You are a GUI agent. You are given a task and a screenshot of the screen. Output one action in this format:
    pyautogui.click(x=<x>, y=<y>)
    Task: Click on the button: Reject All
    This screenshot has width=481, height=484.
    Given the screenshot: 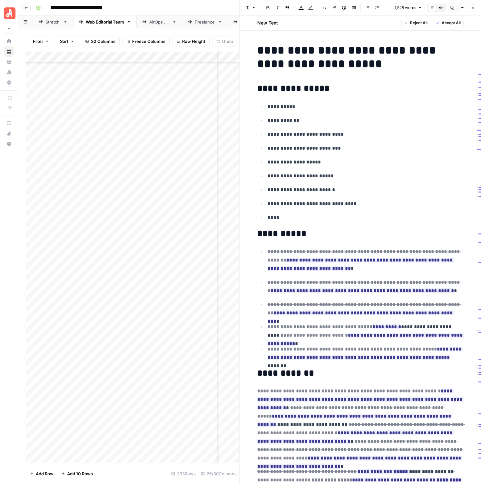 What is the action you would take?
    pyautogui.click(x=416, y=23)
    